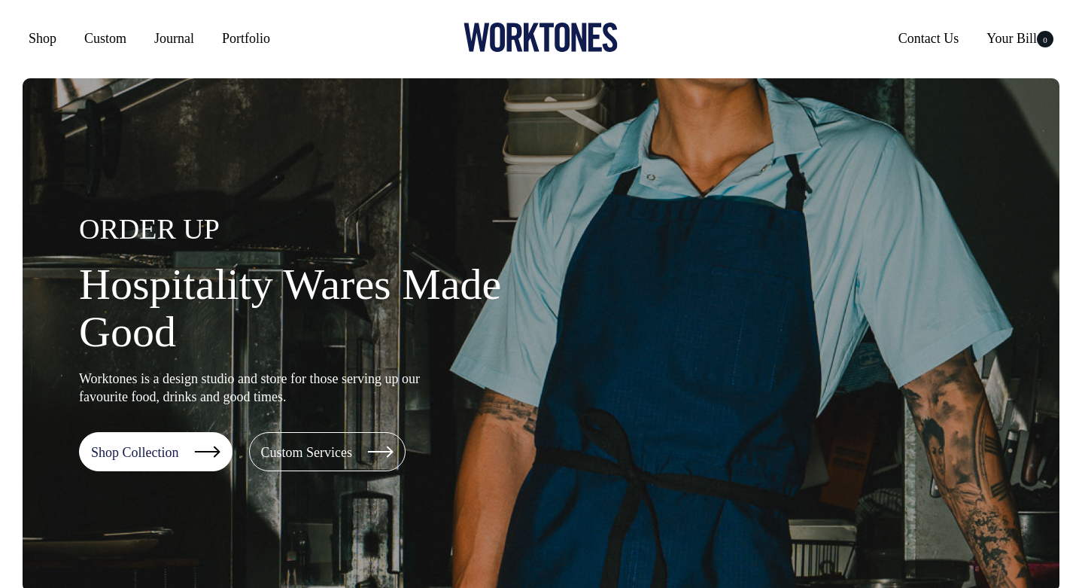 This screenshot has width=1082, height=588. Describe the element at coordinates (327, 451) in the screenshot. I see `a: Custom Services` at that location.